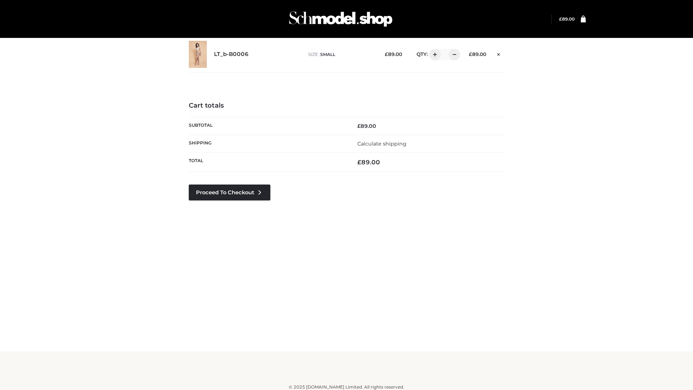 This screenshot has height=390, width=693. I want to click on a: Remove this item, so click(499, 53).